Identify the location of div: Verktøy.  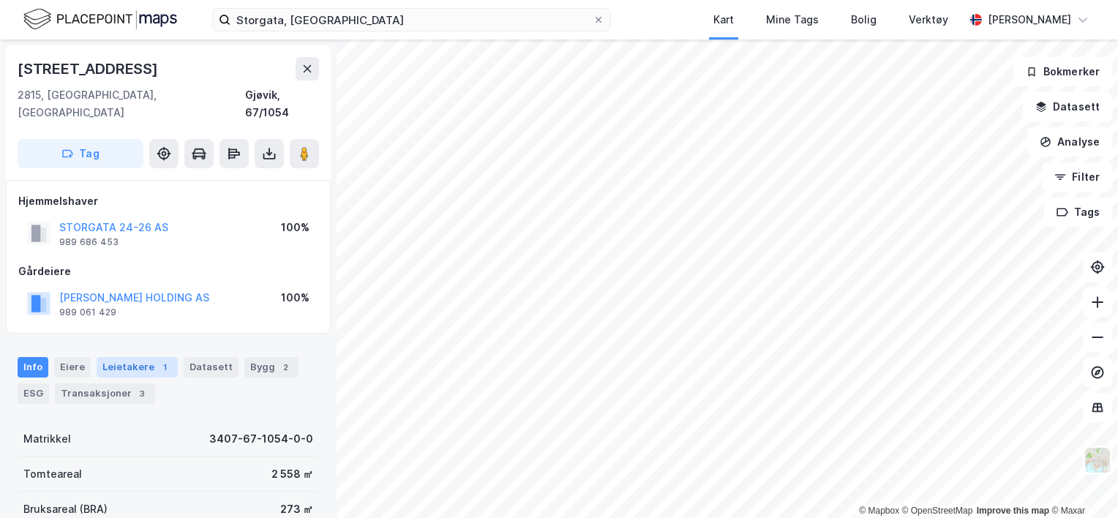
(928, 20).